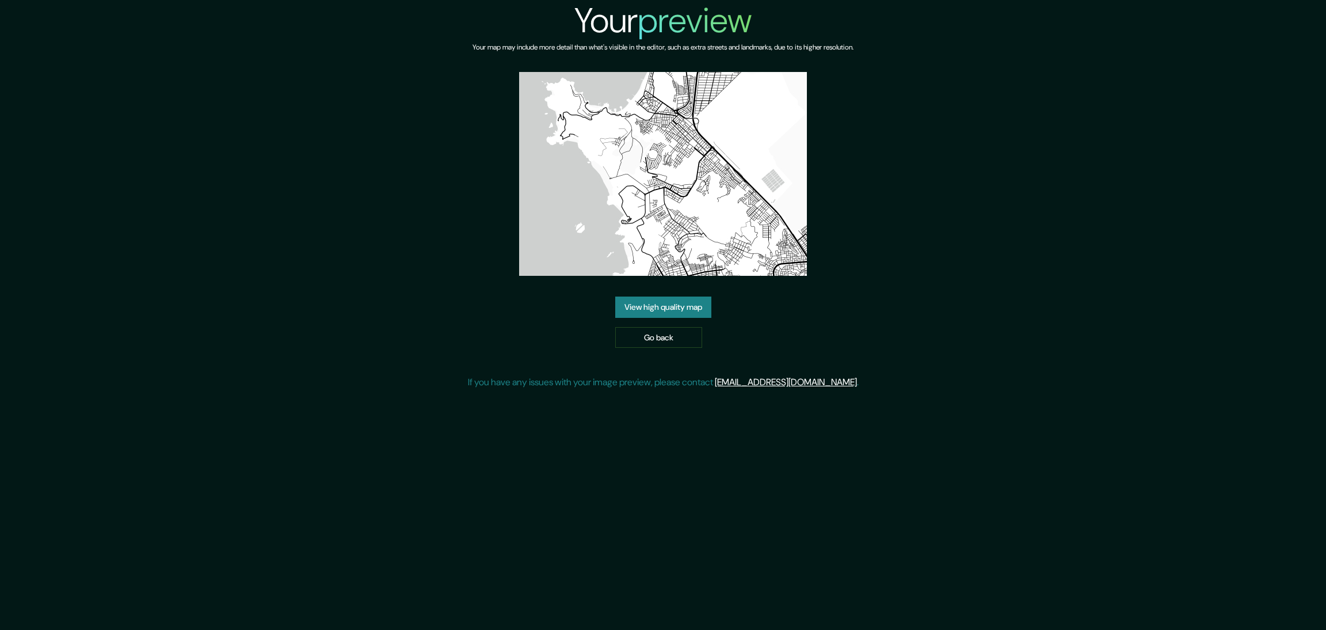  Describe the element at coordinates (663, 382) in the screenshot. I see `p: If you have any issues with your image preview, please contact .` at that location.